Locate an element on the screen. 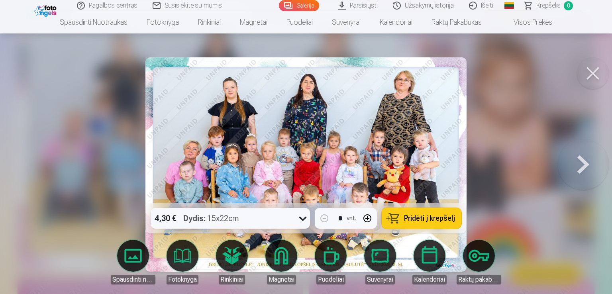 This screenshot has width=612, height=294. a: Visos prekės is located at coordinates (526, 22).